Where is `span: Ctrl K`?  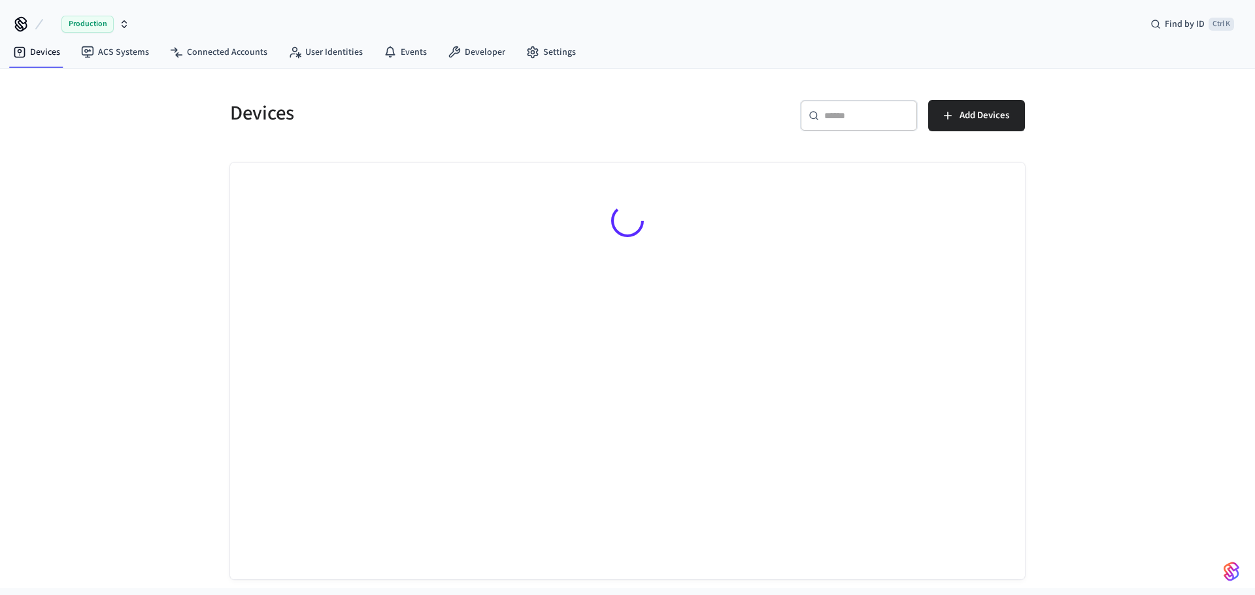 span: Ctrl K is located at coordinates (1221, 24).